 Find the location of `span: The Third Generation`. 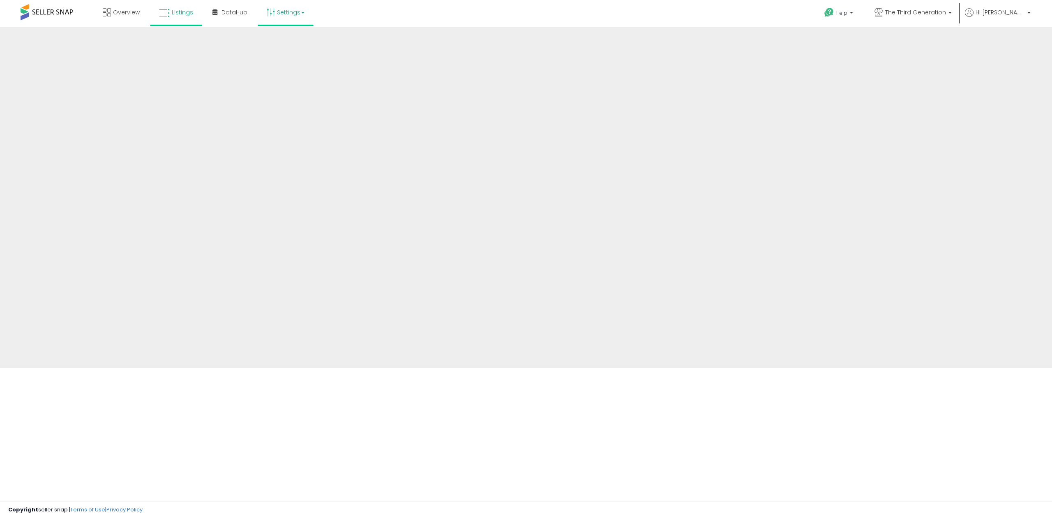

span: The Third Generation is located at coordinates (916, 12).